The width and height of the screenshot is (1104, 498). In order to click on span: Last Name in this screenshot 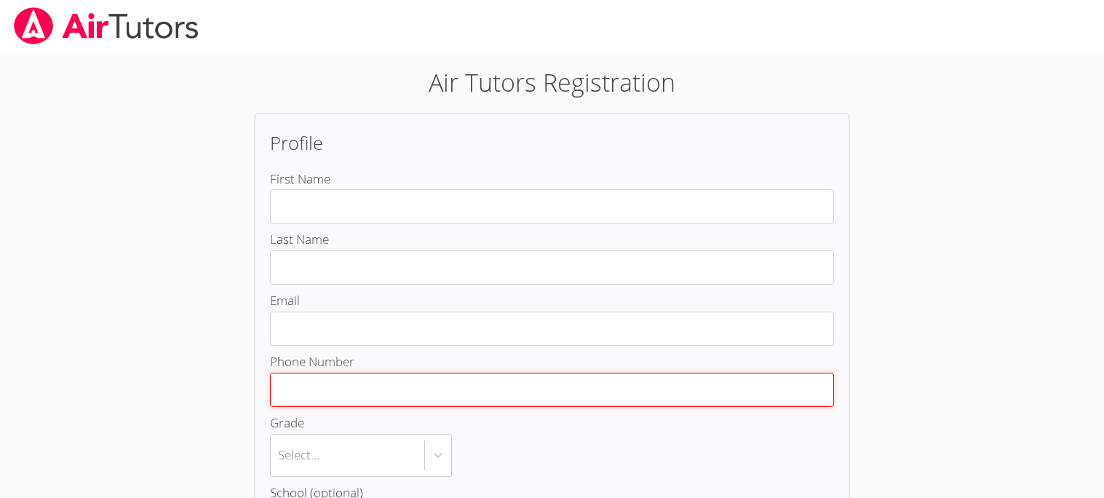, I will do `click(299, 239)`.